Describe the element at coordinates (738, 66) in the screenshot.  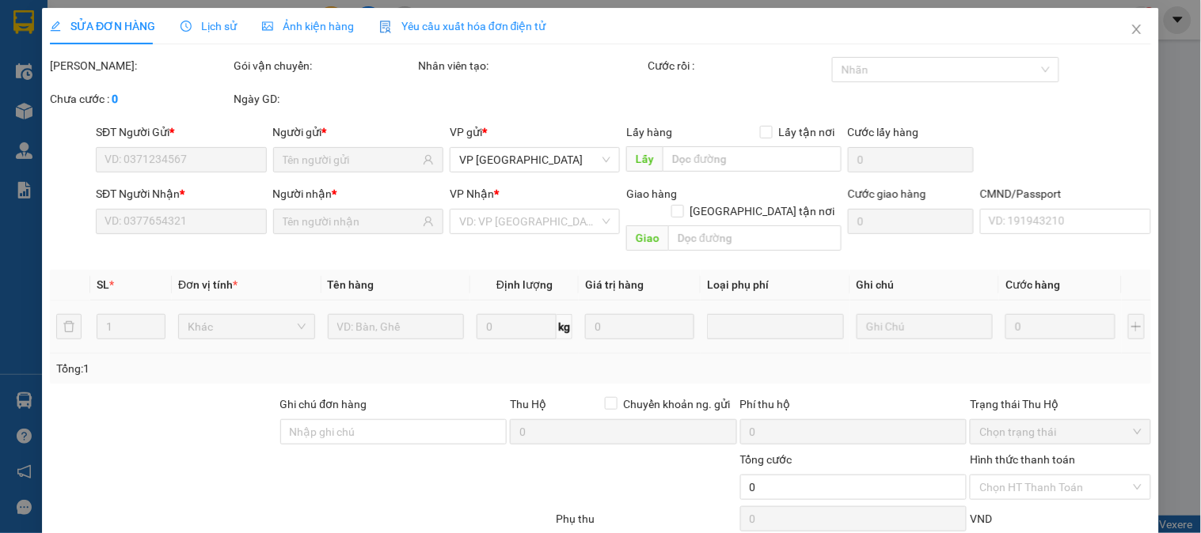
I see `div: Cước rồi :` at that location.